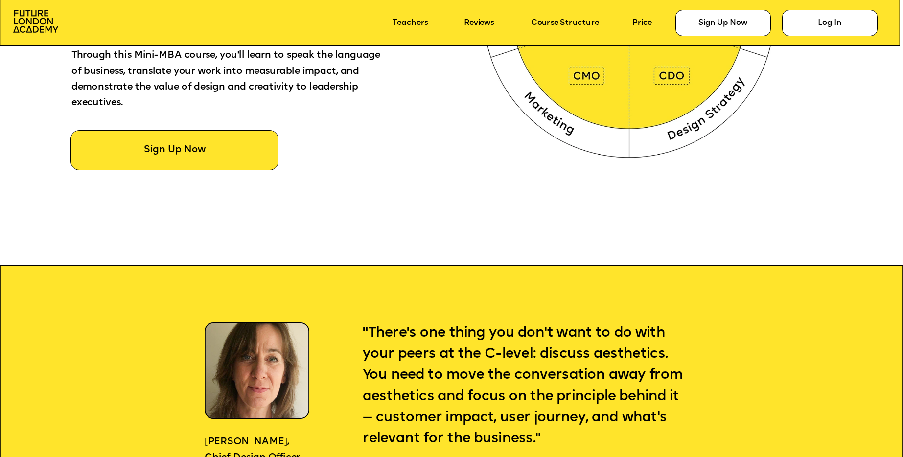 This screenshot has height=457, width=903. What do you see at coordinates (524, 386) in the screenshot?
I see `span: "There's one thing you don't want to do with your peers at the C-level: discuss aesthetics. You n...` at bounding box center [524, 386].